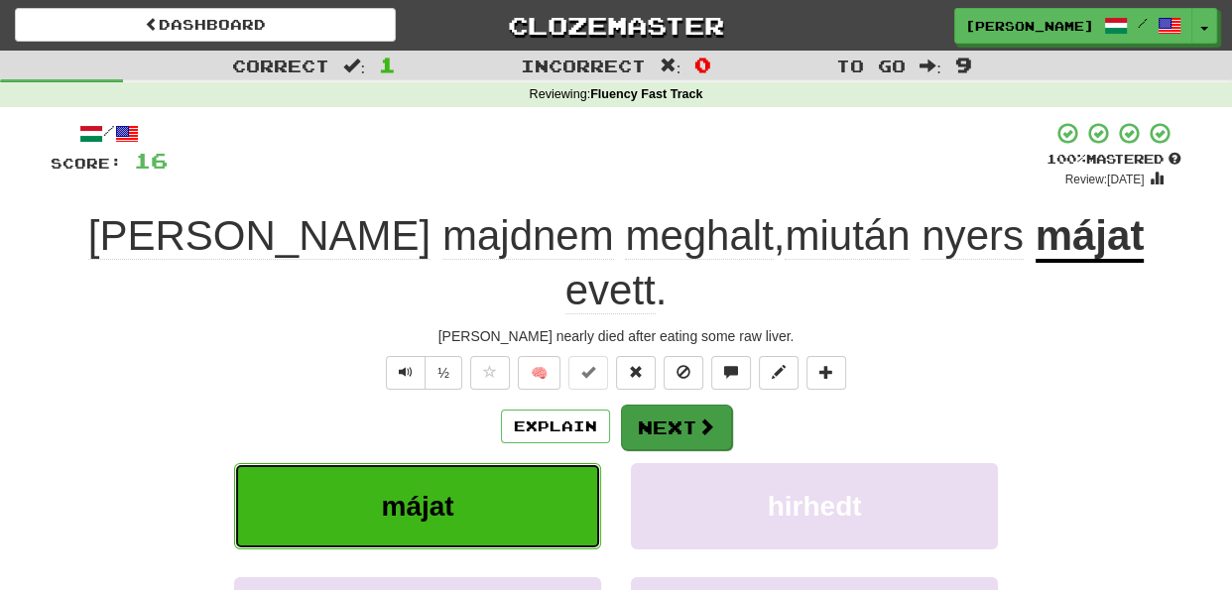  I want to click on button: Edit sentence (alt+d), so click(779, 373).